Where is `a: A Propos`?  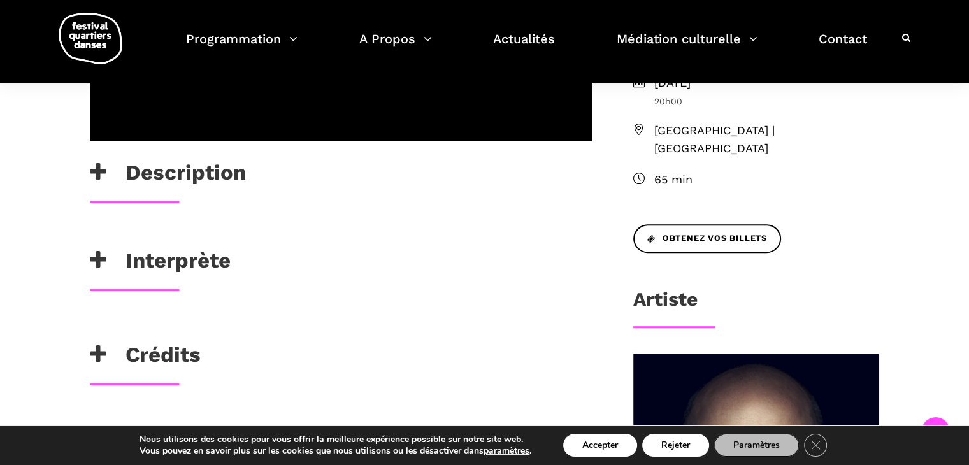 a: A Propos is located at coordinates (396, 47).